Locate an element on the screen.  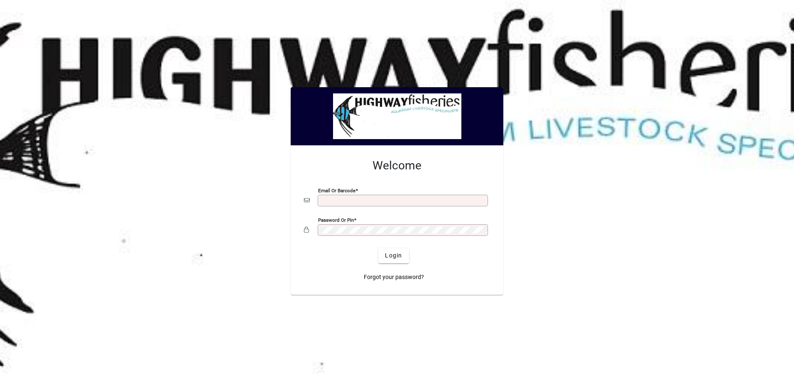
button: Login is located at coordinates (393, 256).